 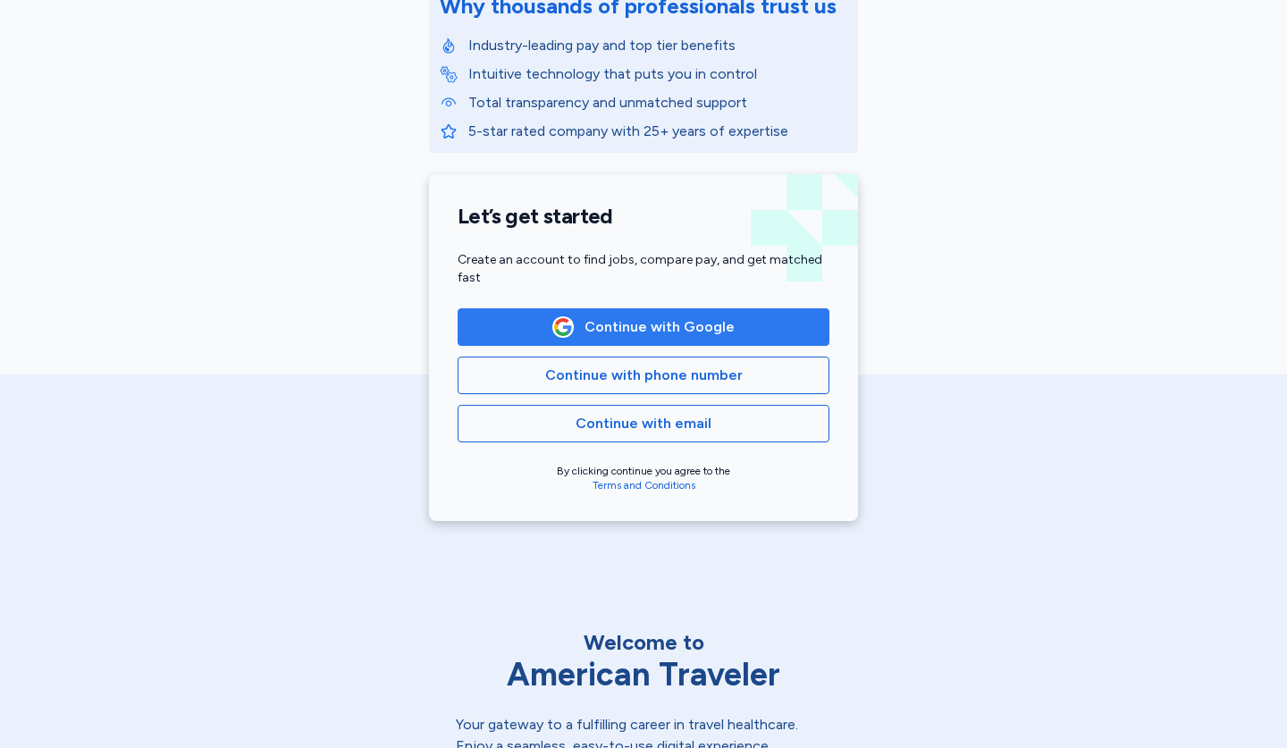 I want to click on button: Google LogoContinue with Google, so click(x=644, y=327).